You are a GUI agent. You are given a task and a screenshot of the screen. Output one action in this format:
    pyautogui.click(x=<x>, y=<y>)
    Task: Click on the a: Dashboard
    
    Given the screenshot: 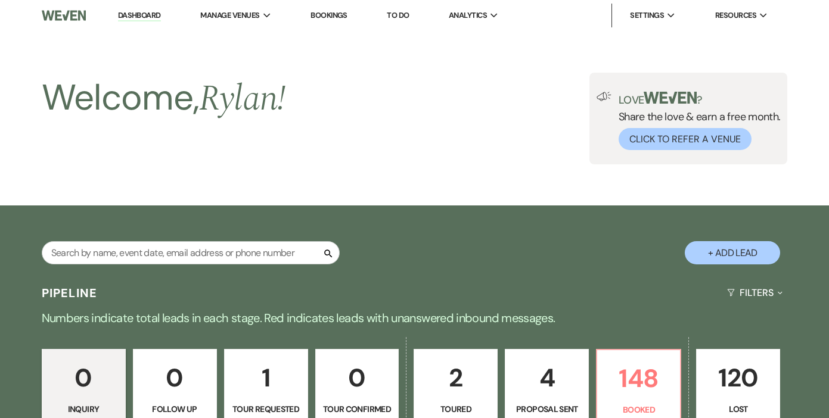 What is the action you would take?
    pyautogui.click(x=139, y=15)
    